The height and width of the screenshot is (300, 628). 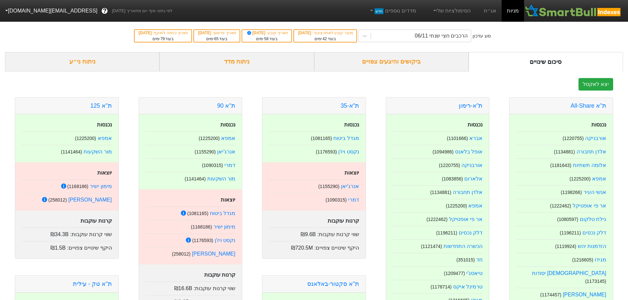 What do you see at coordinates (595, 282) in the screenshot?
I see `small: ( 1173145 )` at bounding box center [595, 282].